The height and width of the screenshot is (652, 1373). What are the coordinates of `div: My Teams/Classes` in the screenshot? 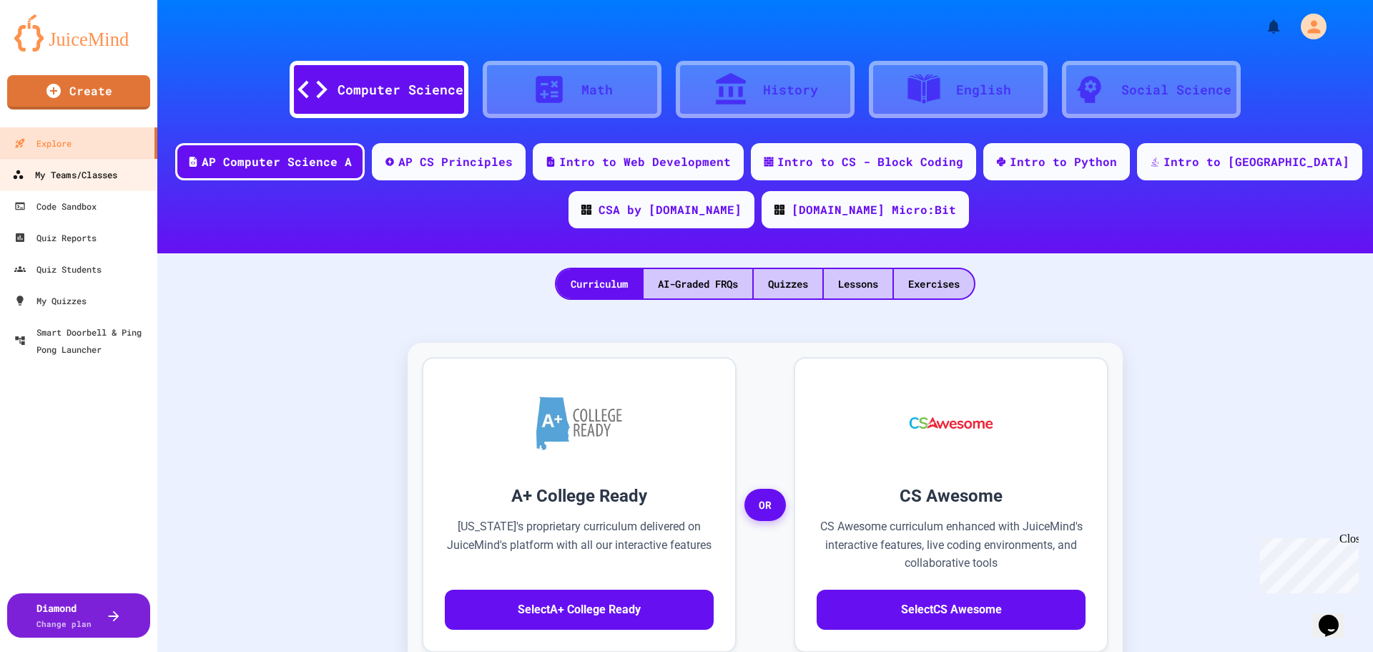 It's located at (64, 175).